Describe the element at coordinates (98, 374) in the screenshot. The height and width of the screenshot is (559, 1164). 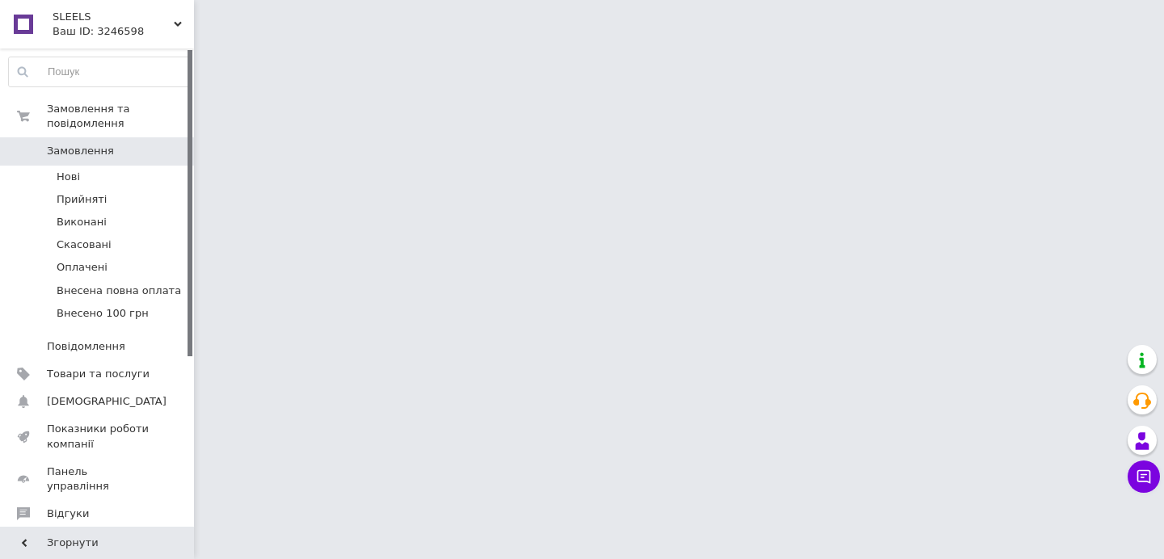
I see `span: Товари та послуги` at that location.